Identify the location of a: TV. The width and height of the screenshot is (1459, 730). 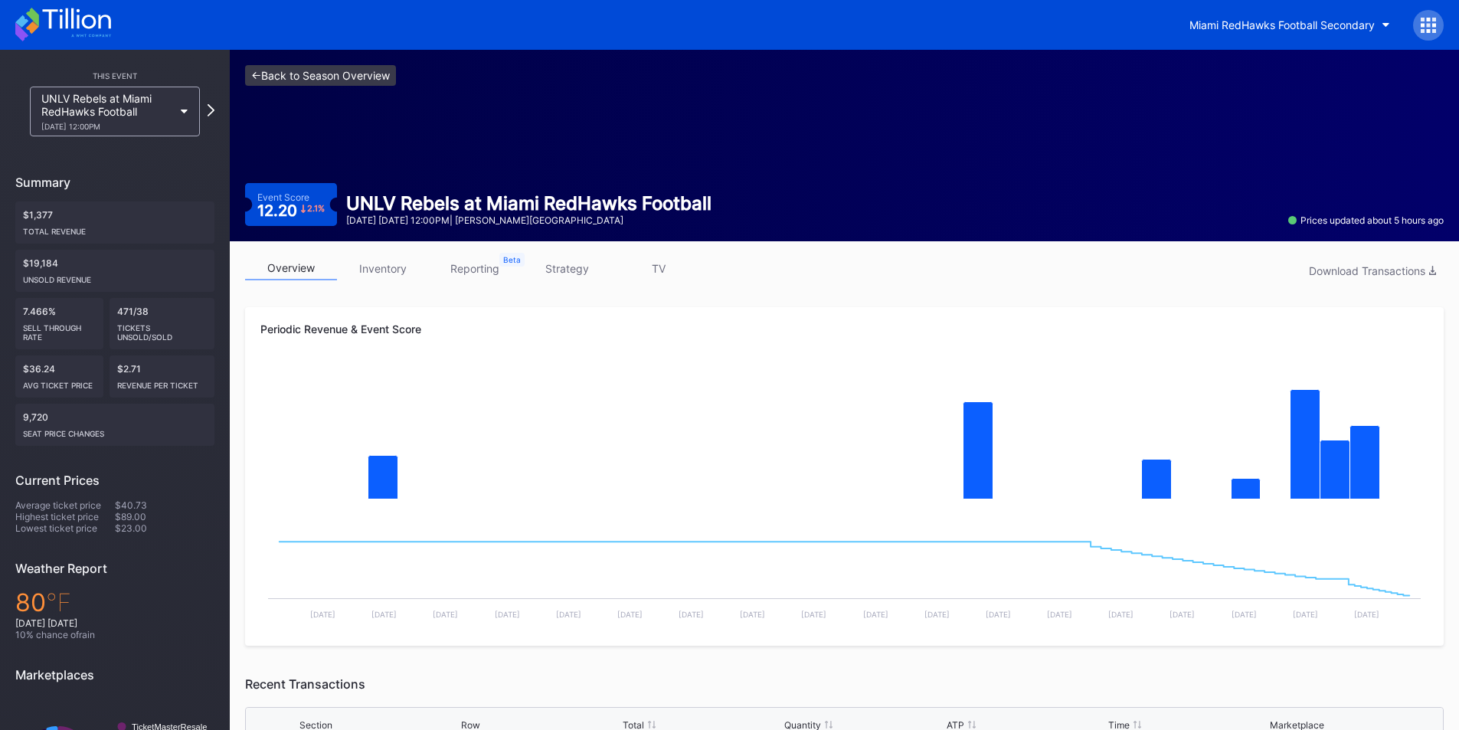
(659, 268).